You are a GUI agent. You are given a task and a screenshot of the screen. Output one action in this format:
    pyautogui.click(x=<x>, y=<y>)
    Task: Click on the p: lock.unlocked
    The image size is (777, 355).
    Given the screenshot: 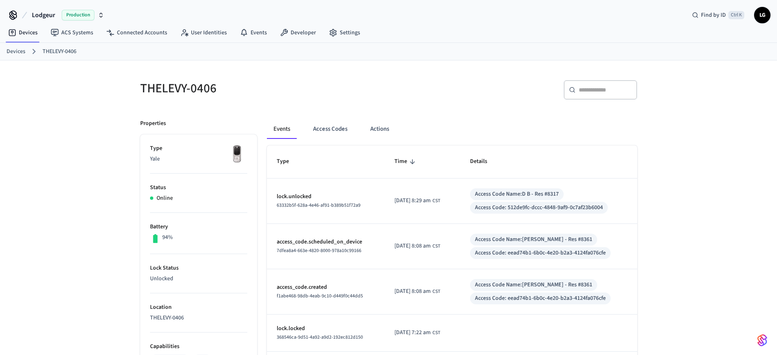 What is the action you would take?
    pyautogui.click(x=326, y=197)
    